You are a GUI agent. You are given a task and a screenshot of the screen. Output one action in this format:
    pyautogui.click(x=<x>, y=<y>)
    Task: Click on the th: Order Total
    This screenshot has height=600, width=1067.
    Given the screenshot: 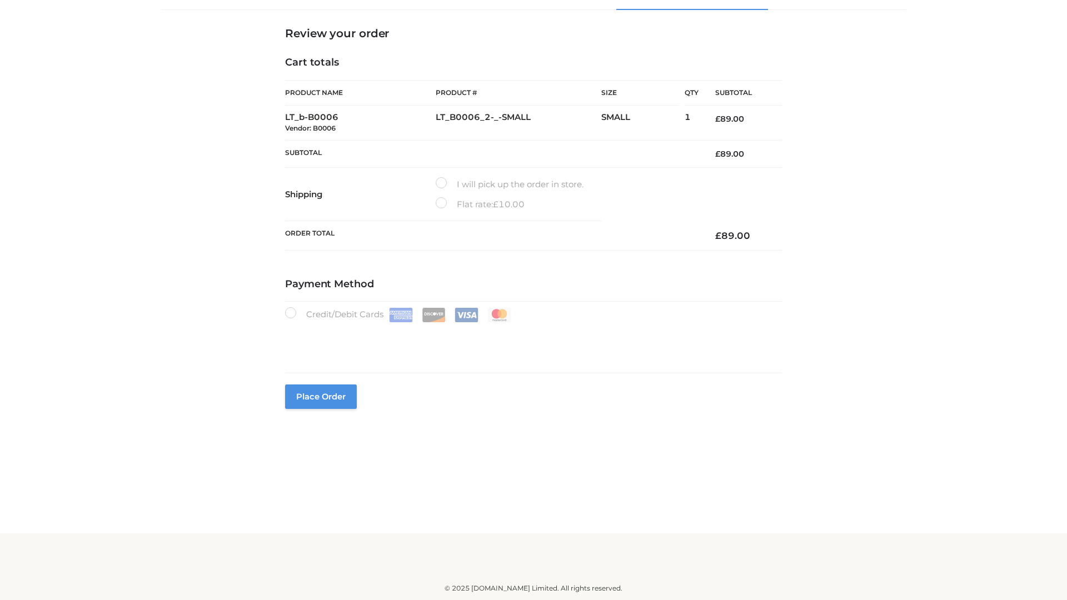 What is the action you would take?
    pyautogui.click(x=492, y=236)
    